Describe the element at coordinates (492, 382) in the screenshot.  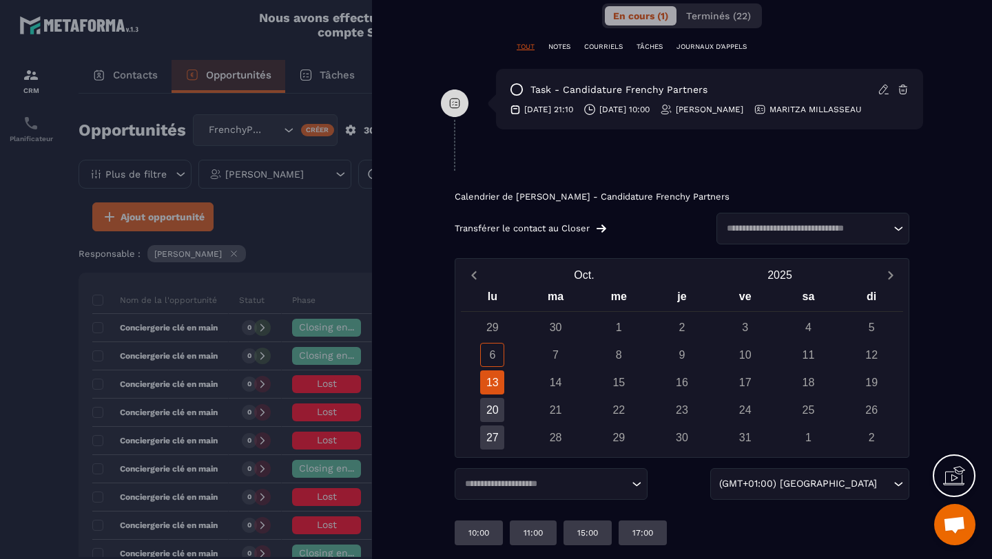
I see `div: 13` at that location.